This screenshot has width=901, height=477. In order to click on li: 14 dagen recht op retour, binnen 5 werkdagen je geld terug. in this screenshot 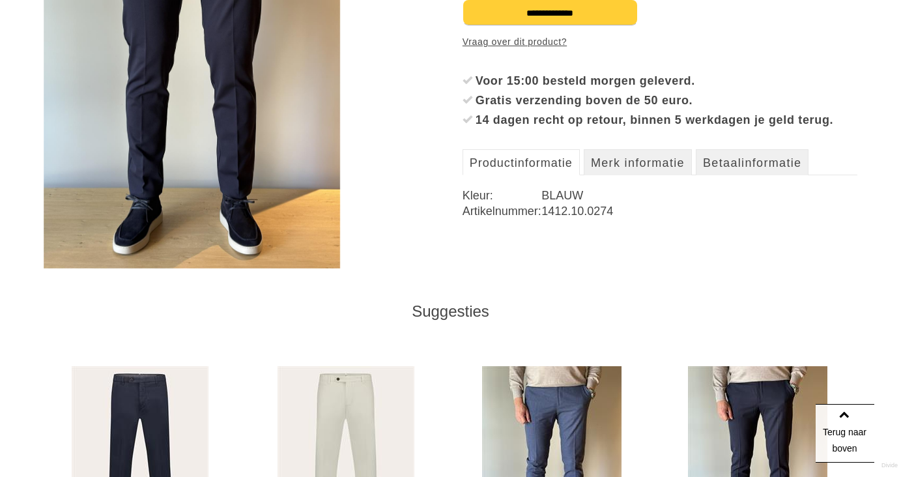, I will do `click(660, 120)`.